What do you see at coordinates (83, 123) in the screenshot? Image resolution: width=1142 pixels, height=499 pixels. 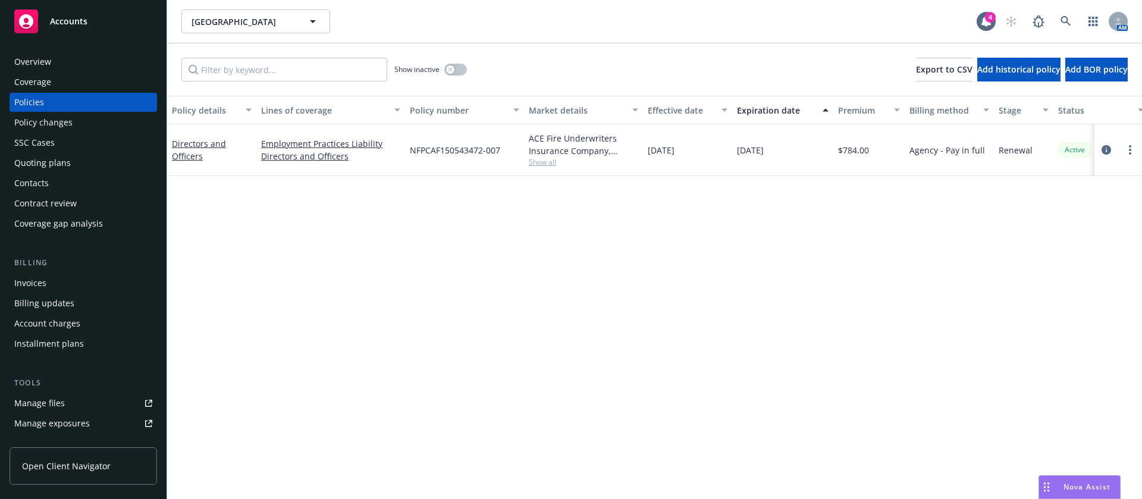 I see `a: Policy changes` at bounding box center [83, 123].